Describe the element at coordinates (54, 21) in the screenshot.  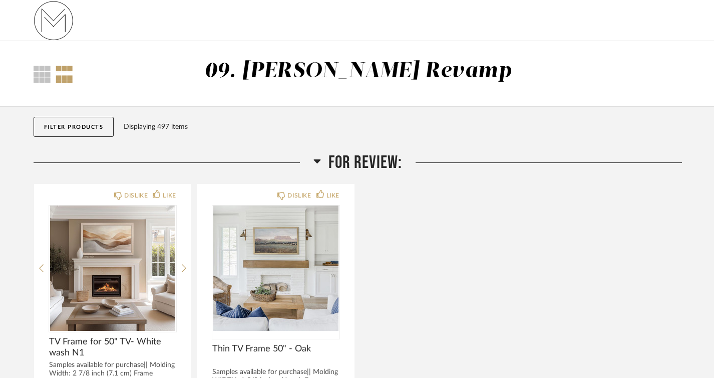
I see `img: 731fa33b-e84c-4a12-b278-4e852f0fb334.png` at that location.